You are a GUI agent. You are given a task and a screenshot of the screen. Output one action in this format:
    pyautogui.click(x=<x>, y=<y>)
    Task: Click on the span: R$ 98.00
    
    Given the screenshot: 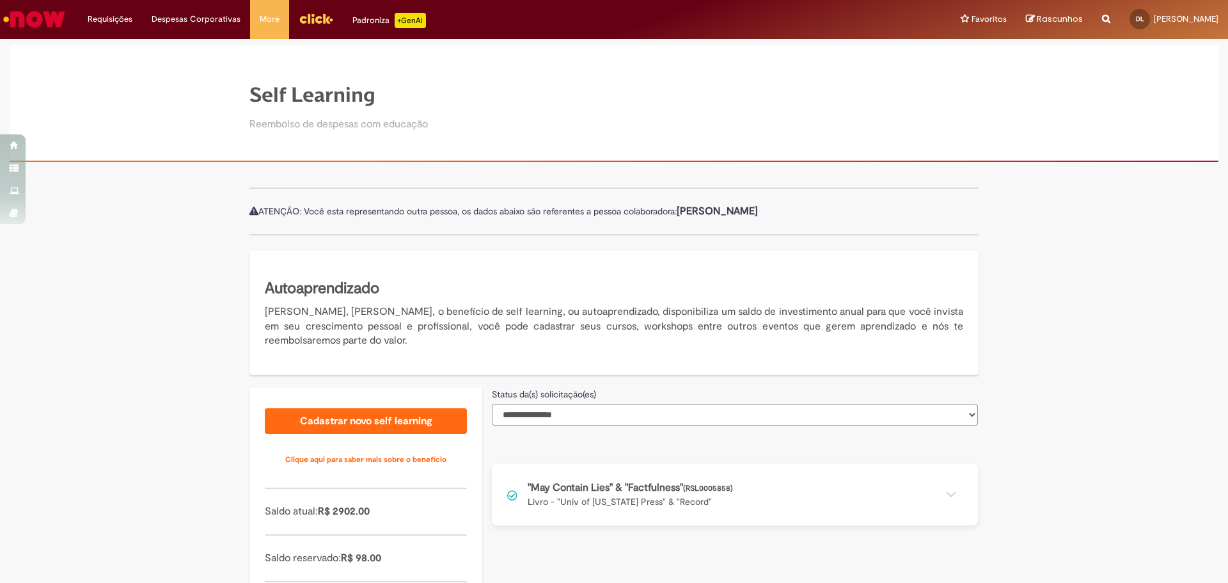 What is the action you would take?
    pyautogui.click(x=361, y=558)
    